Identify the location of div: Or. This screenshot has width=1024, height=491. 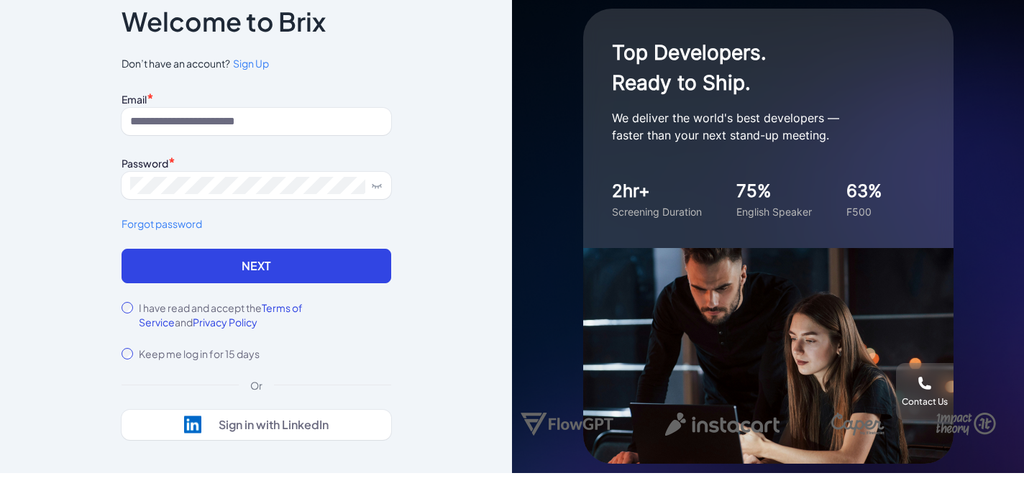
(256, 386).